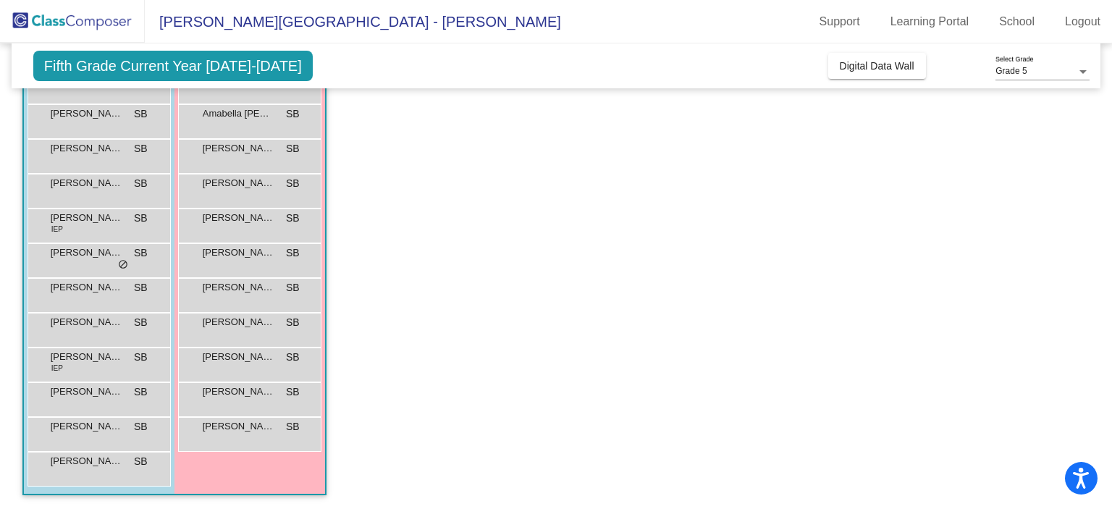 The height and width of the screenshot is (509, 1112). I want to click on a: Support, so click(840, 22).